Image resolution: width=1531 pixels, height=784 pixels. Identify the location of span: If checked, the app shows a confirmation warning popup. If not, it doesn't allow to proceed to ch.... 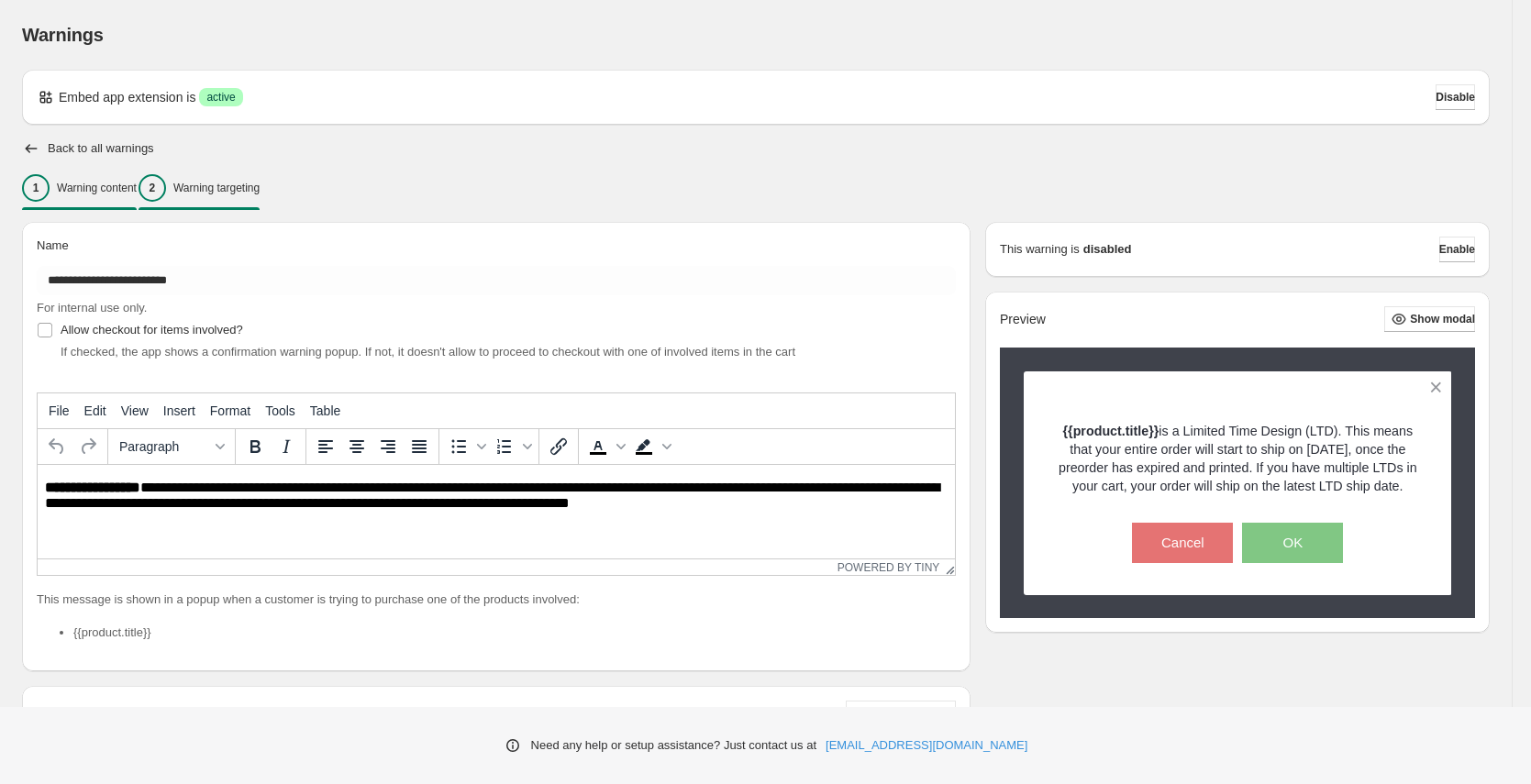
(427, 352).